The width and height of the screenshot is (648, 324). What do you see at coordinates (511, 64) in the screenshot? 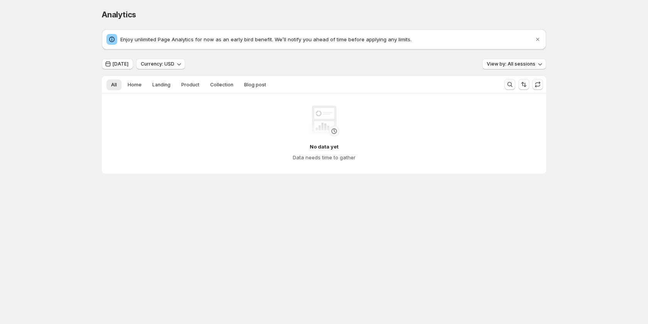
I see `span: View by: All sessions` at bounding box center [511, 64].